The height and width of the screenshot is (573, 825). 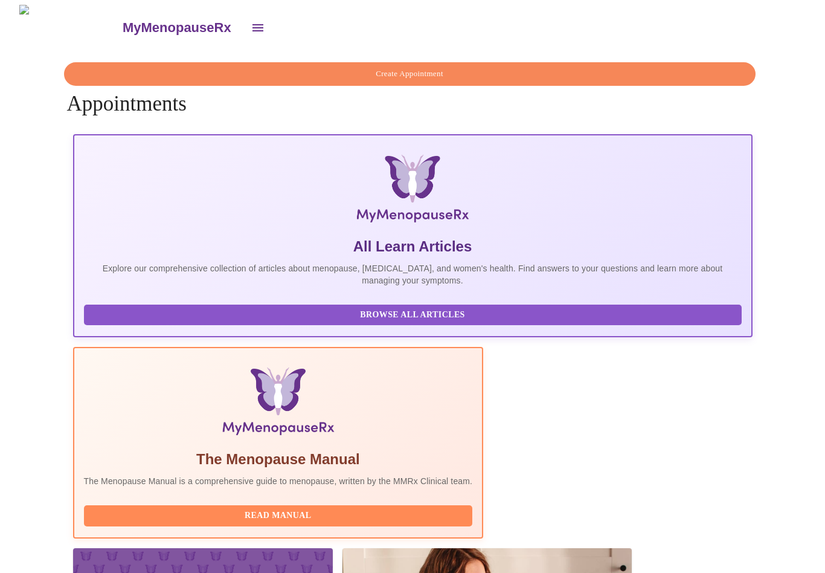 I want to click on a: Browse All Articles, so click(x=414, y=314).